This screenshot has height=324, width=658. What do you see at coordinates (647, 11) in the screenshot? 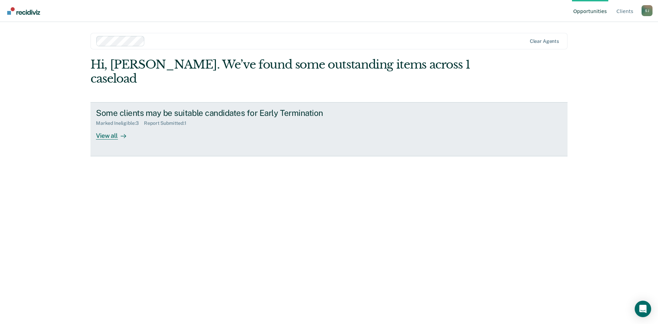
I see `div: S J` at bounding box center [647, 11].